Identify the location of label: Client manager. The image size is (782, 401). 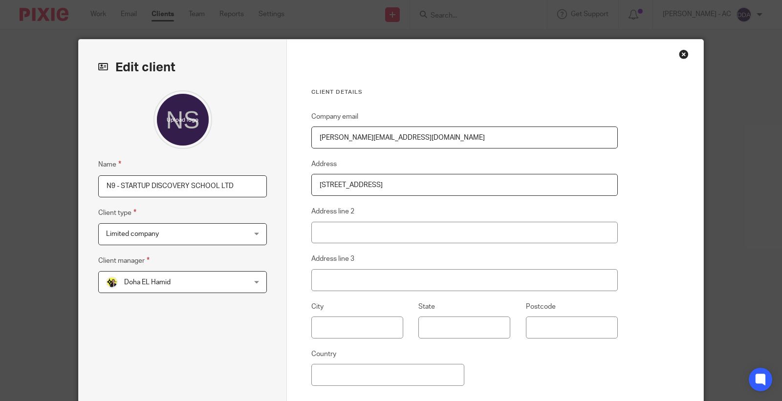
(124, 260).